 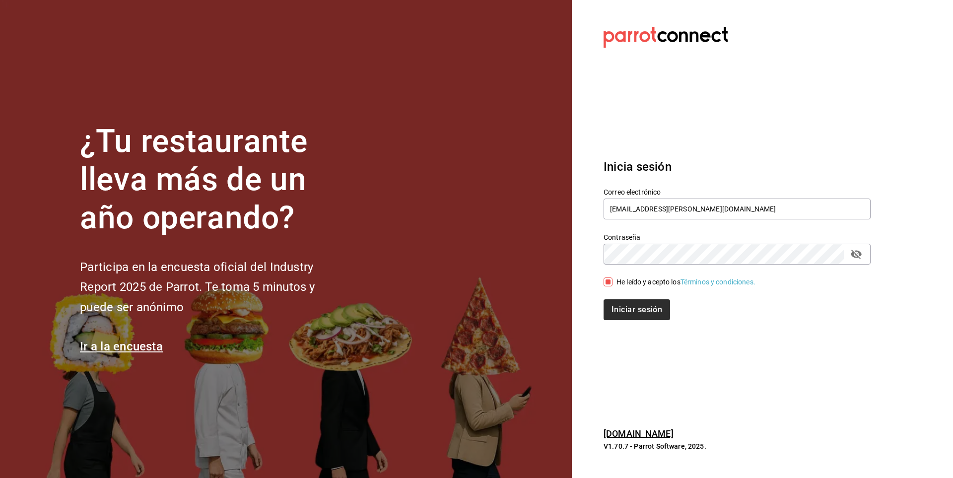 What do you see at coordinates (121, 346) in the screenshot?
I see `a: Ir a la encuesta` at bounding box center [121, 346].